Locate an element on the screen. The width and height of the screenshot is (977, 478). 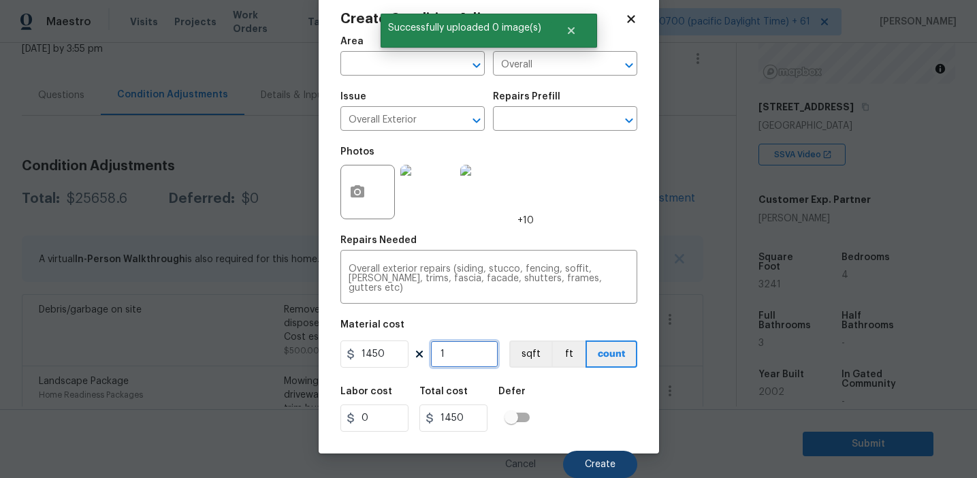
h5: Repairs Needed is located at coordinates (379, 240).